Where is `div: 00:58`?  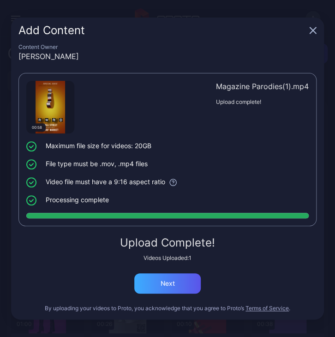
div: 00:58 is located at coordinates (37, 127).